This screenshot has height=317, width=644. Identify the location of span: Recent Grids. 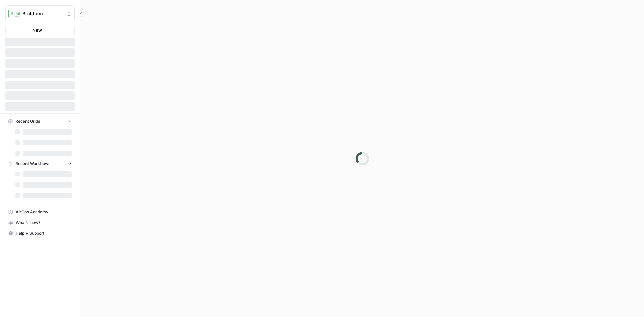
(28, 121).